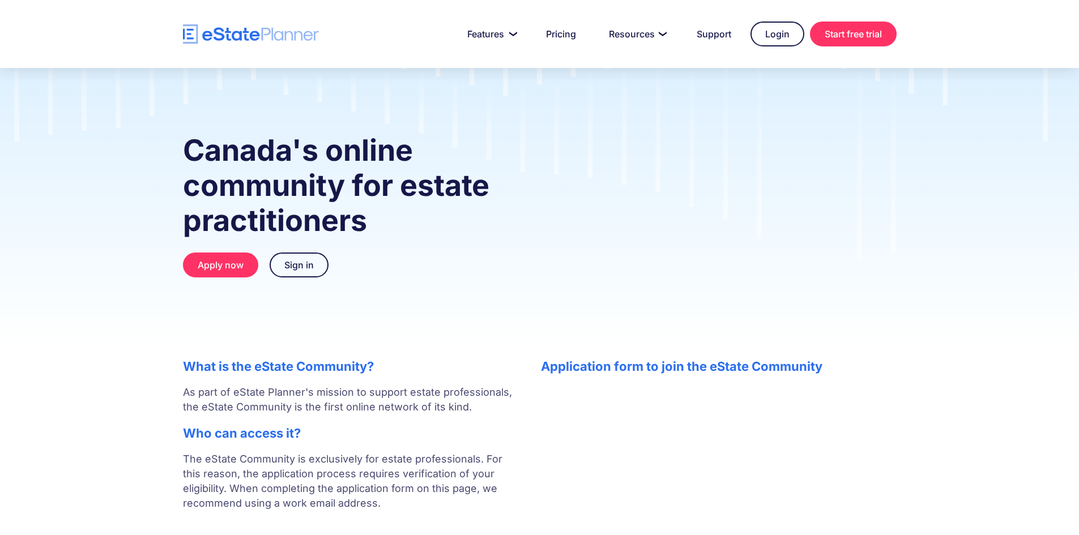 Image resolution: width=1079 pixels, height=535 pixels. What do you see at coordinates (351, 489) in the screenshot?
I see `p: The eState Community is exclusively for estate professionals. For this reason, the application pr...` at bounding box center [351, 489].